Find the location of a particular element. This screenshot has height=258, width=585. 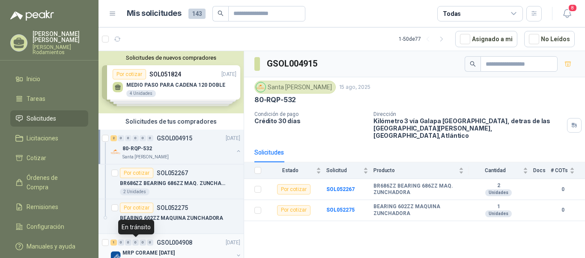

b: SOL052267 is located at coordinates (341, 189).